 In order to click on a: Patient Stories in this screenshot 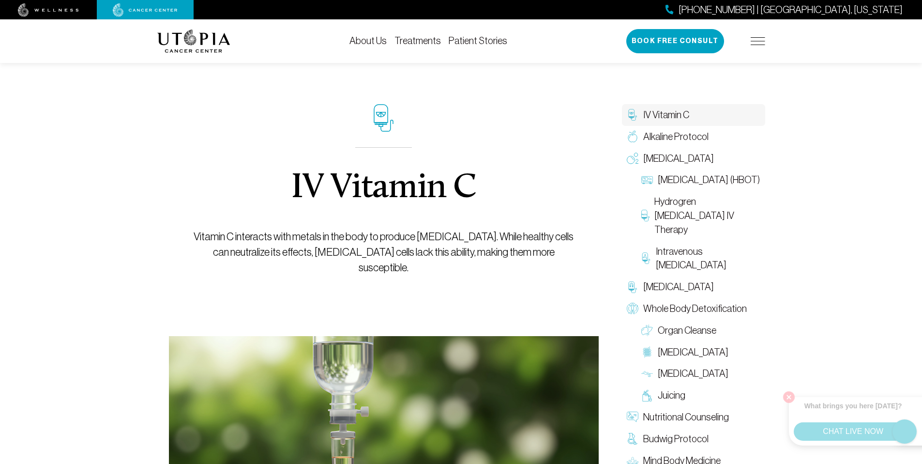, I will do `click(478, 41)`.